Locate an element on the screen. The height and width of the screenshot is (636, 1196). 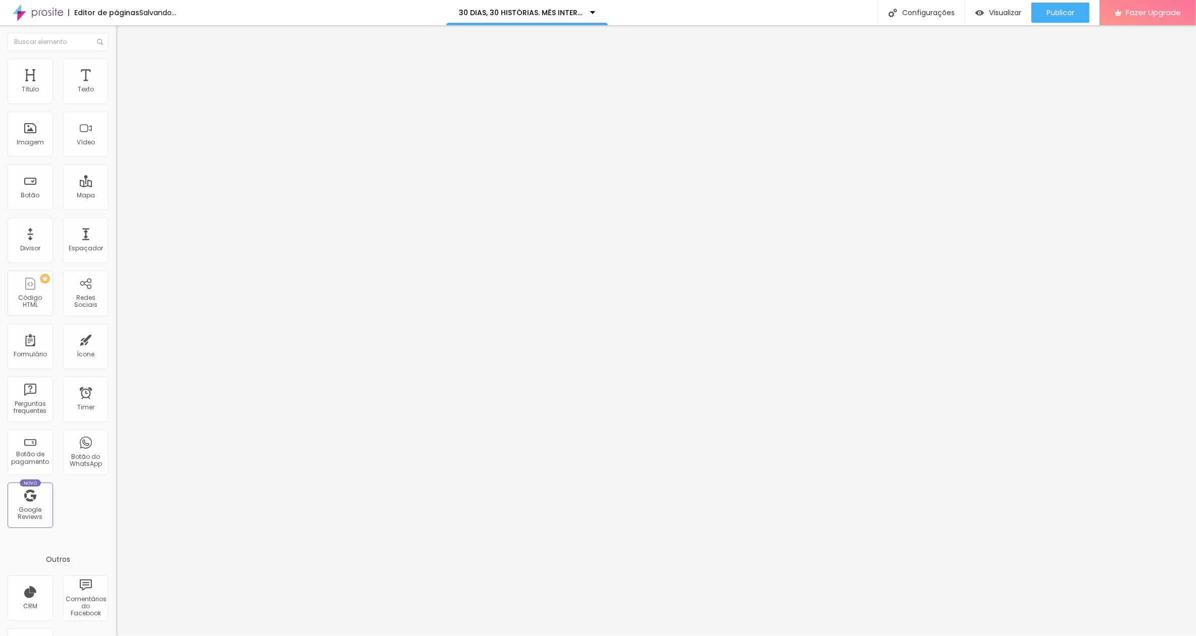
div: Perguntas frequentes is located at coordinates (30, 407).